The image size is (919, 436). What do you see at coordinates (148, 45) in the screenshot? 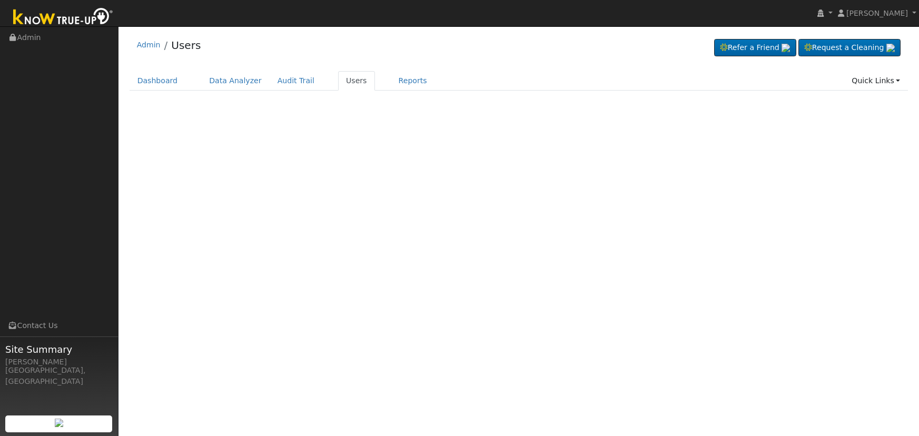
I see `a: Admin` at bounding box center [148, 45].